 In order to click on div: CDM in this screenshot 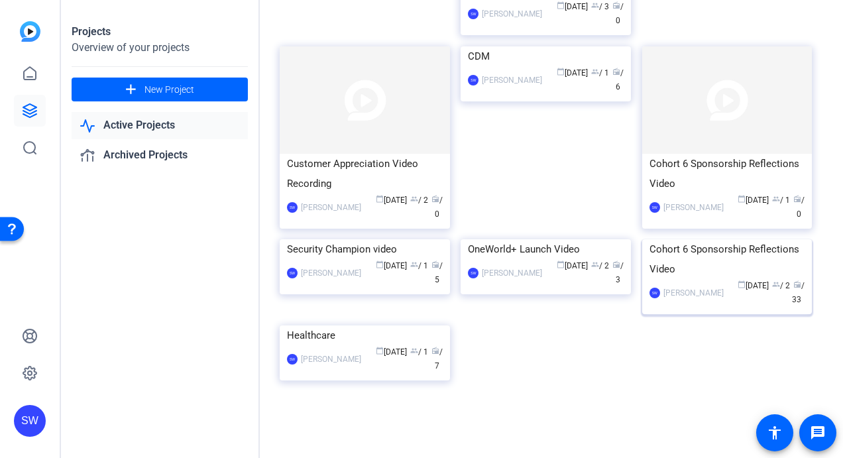, I will do `click(546, 56)`.